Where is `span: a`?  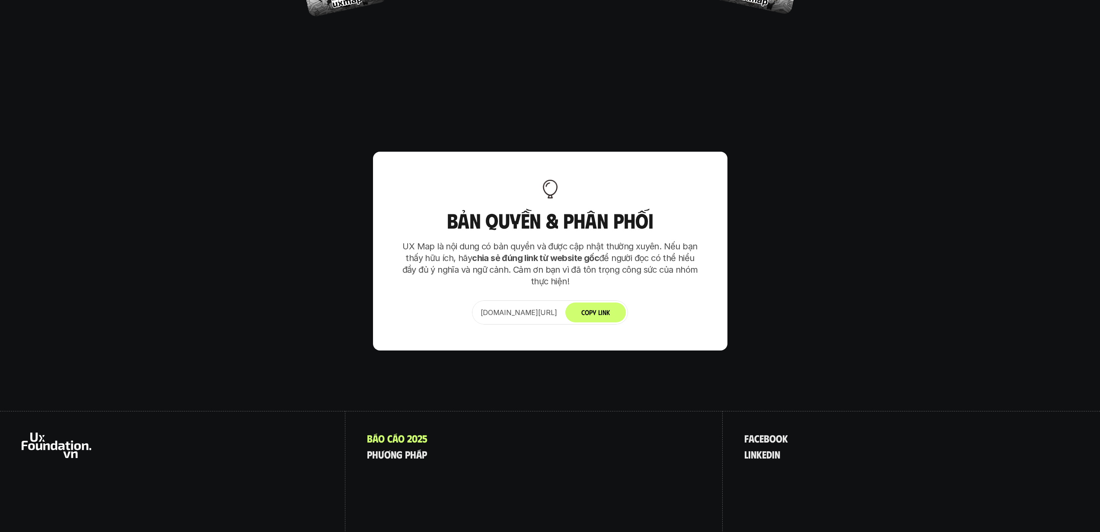
span: a is located at coordinates (751, 438).